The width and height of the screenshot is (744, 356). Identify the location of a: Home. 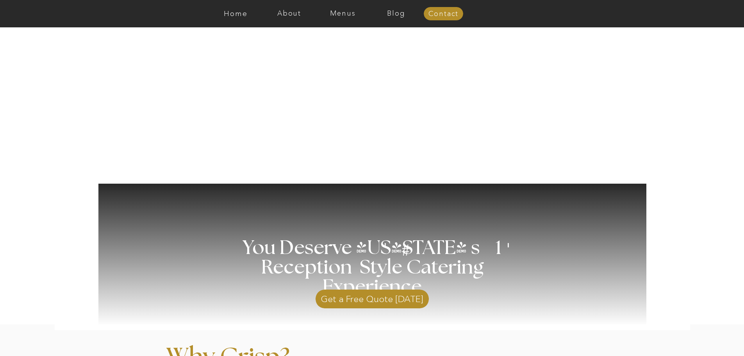
(235, 14).